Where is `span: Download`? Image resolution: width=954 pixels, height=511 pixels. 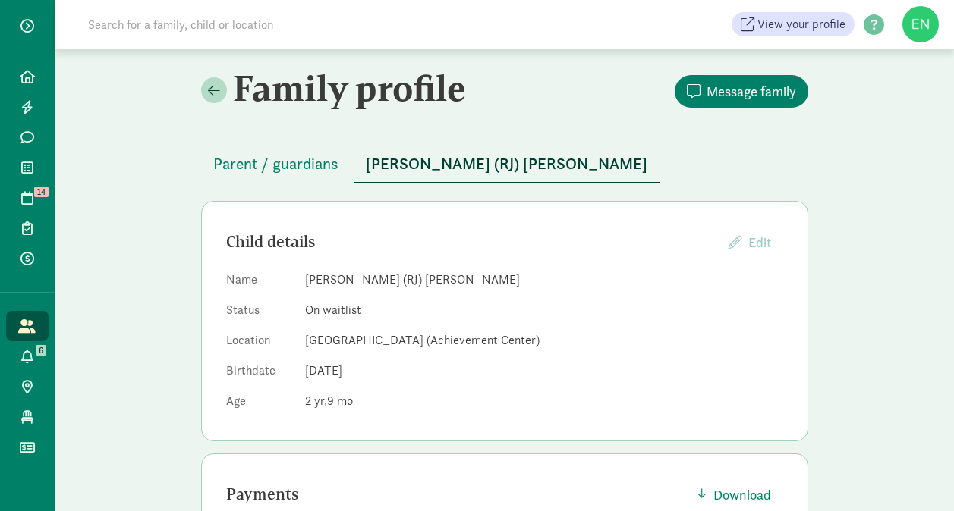
span: Download is located at coordinates (742, 495).